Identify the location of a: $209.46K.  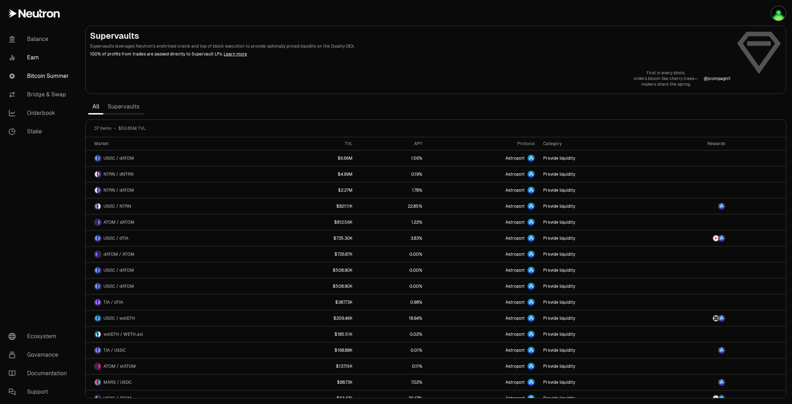
(316, 318).